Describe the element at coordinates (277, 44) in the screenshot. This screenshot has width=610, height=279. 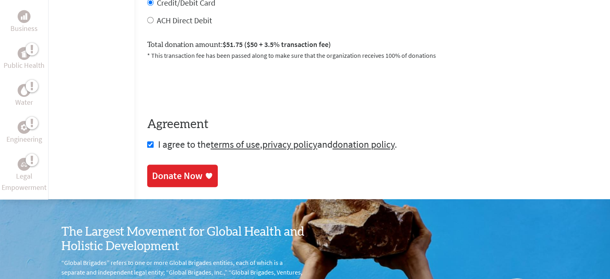
I see `span: $51.75 ($50 + 3.5% transaction fee)` at that location.